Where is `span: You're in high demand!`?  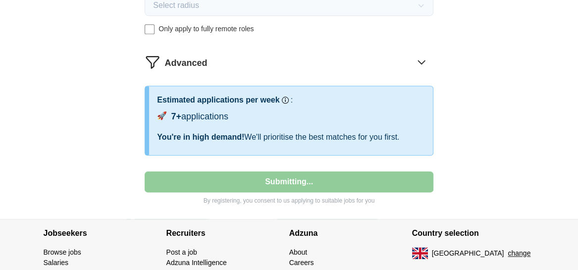 span: You're in high demand! is located at coordinates (201, 137).